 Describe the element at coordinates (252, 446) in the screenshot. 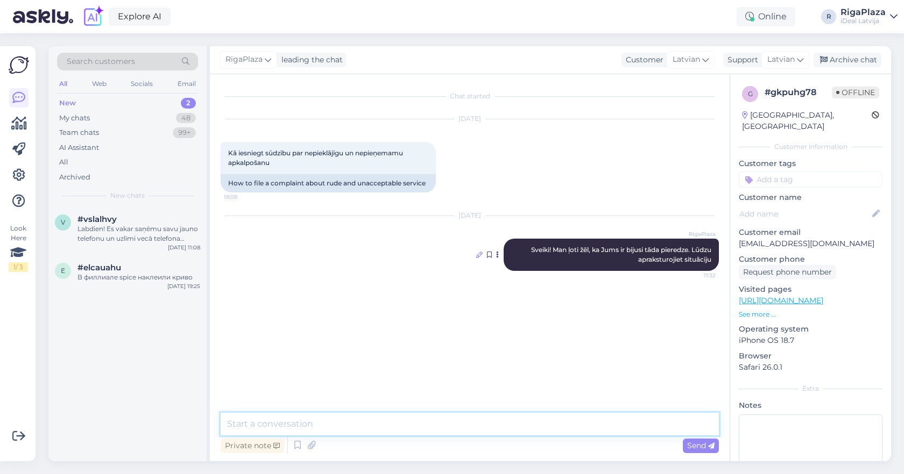

I see `div: Private note` at that location.